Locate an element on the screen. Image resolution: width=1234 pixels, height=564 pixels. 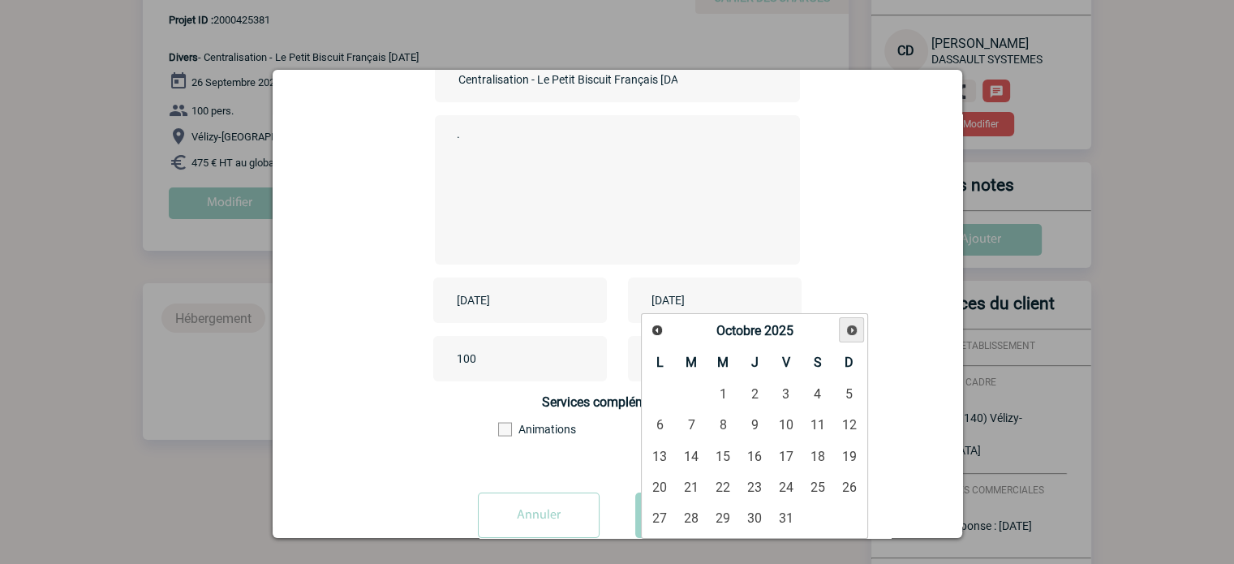
a: 24 is located at coordinates (785, 487).